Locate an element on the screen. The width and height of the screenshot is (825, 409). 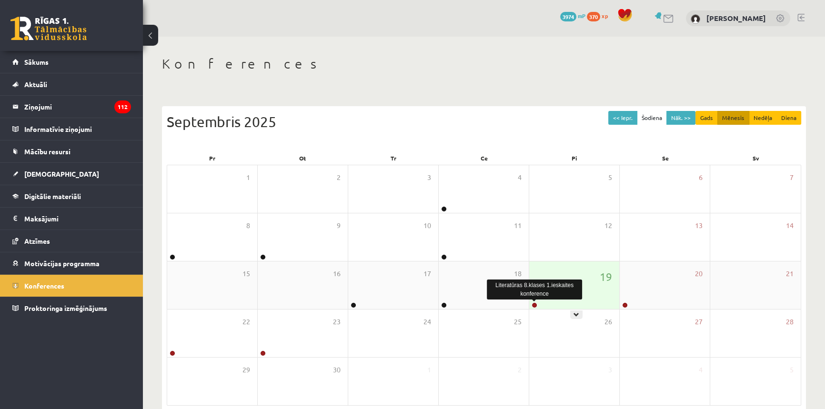
span: 19 is located at coordinates (606, 277).